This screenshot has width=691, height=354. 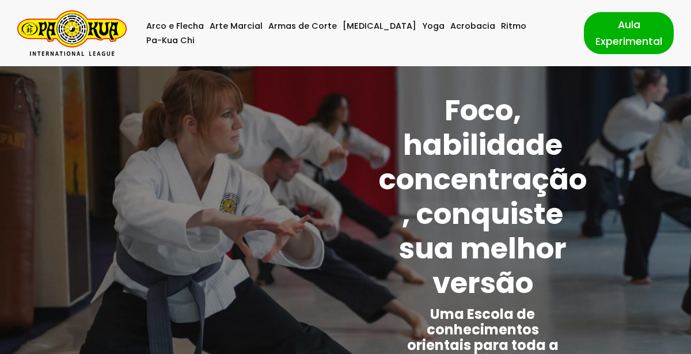 What do you see at coordinates (72, 33) in the screenshot?
I see `a: Pa-Kua Brasil Uma Escola de conhecimentos orientais para toda a família. Foco, habilidade concent...` at bounding box center [72, 33].